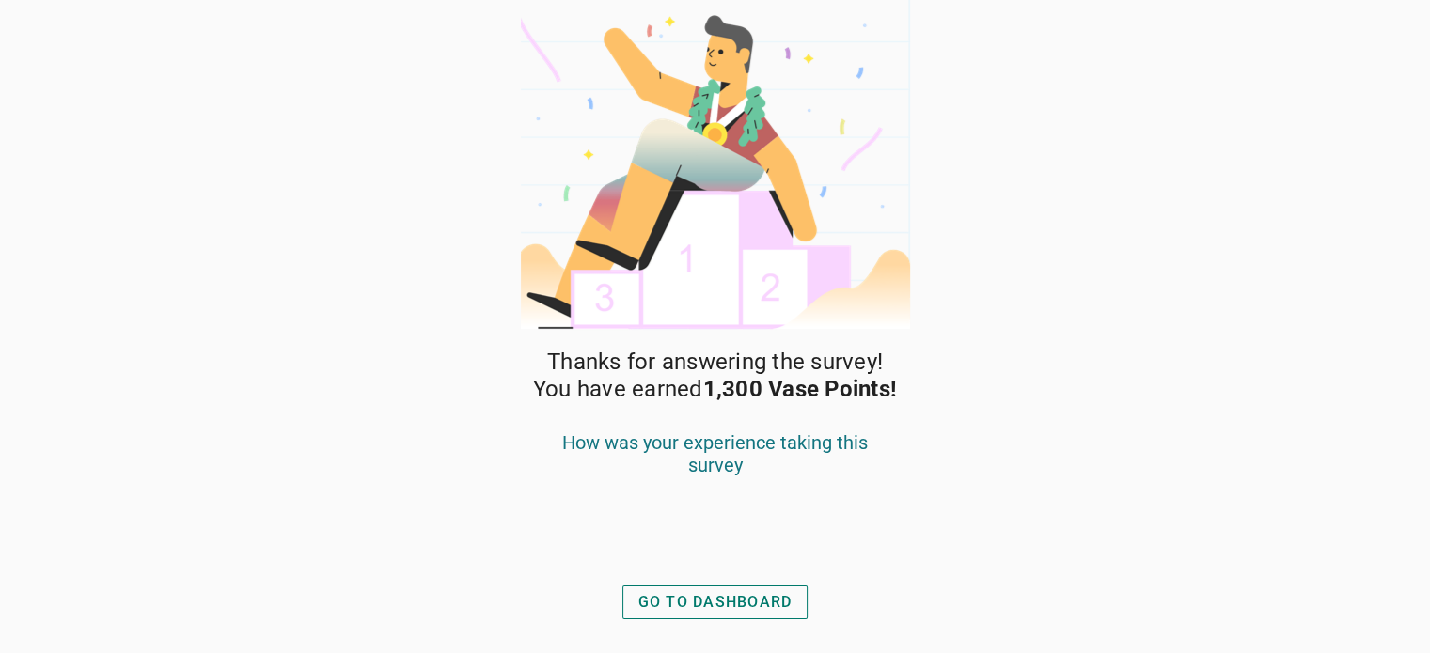  What do you see at coordinates (715, 463) in the screenshot?
I see `div: How was your experience taking this survey` at bounding box center [715, 463].